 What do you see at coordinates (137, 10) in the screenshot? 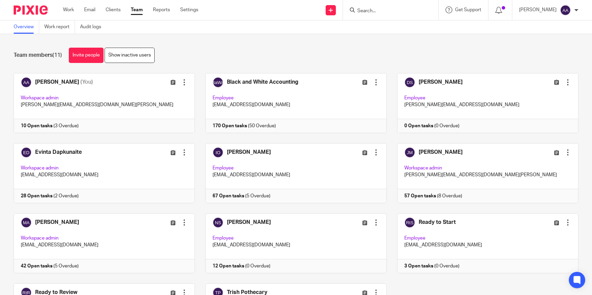
I see `a: Team` at bounding box center [137, 10].